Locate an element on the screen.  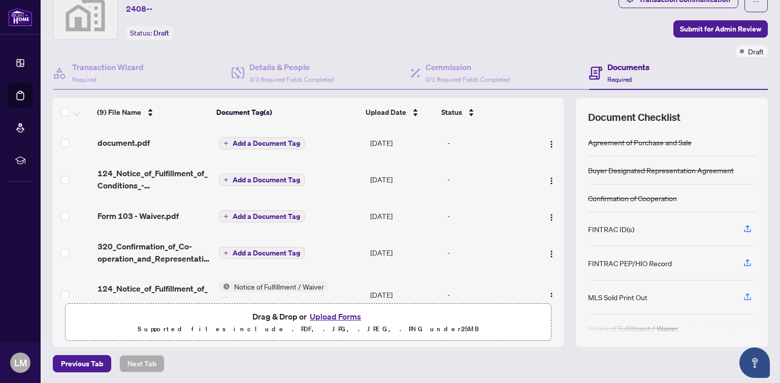
span: Status is located at coordinates (452, 112).